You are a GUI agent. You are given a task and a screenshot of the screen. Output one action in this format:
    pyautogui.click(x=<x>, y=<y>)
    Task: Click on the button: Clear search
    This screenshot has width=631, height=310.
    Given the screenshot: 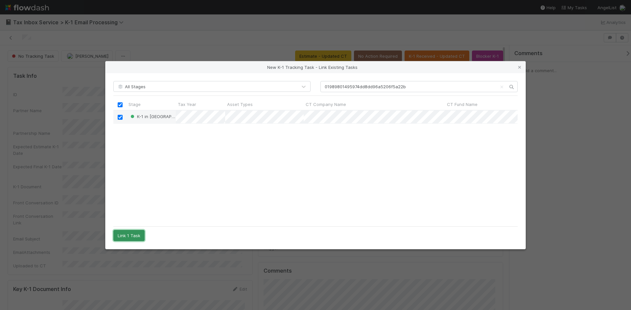 What is the action you would take?
    pyautogui.click(x=502, y=87)
    